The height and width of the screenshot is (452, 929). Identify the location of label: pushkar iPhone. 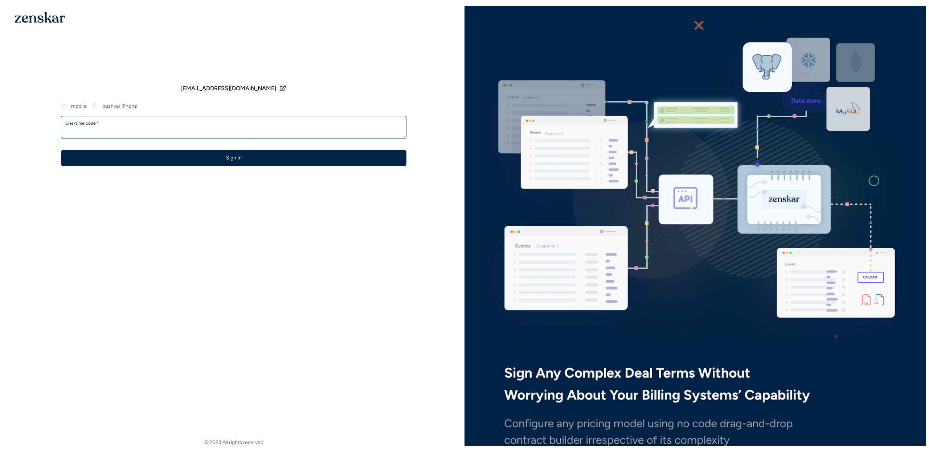
(120, 106).